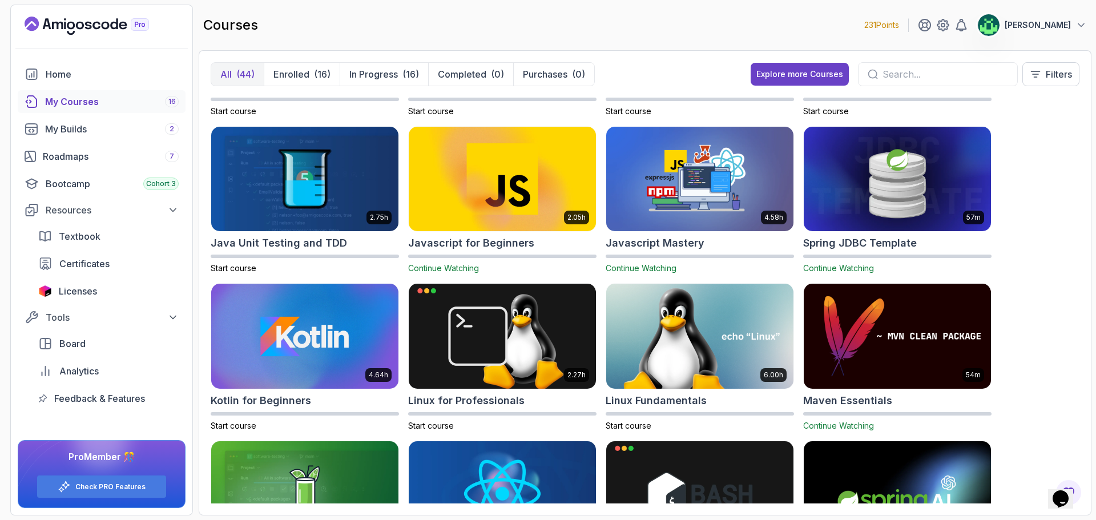 This screenshot has width=1096, height=520. I want to click on img: Java Unit Testing and TDD card, so click(305, 179).